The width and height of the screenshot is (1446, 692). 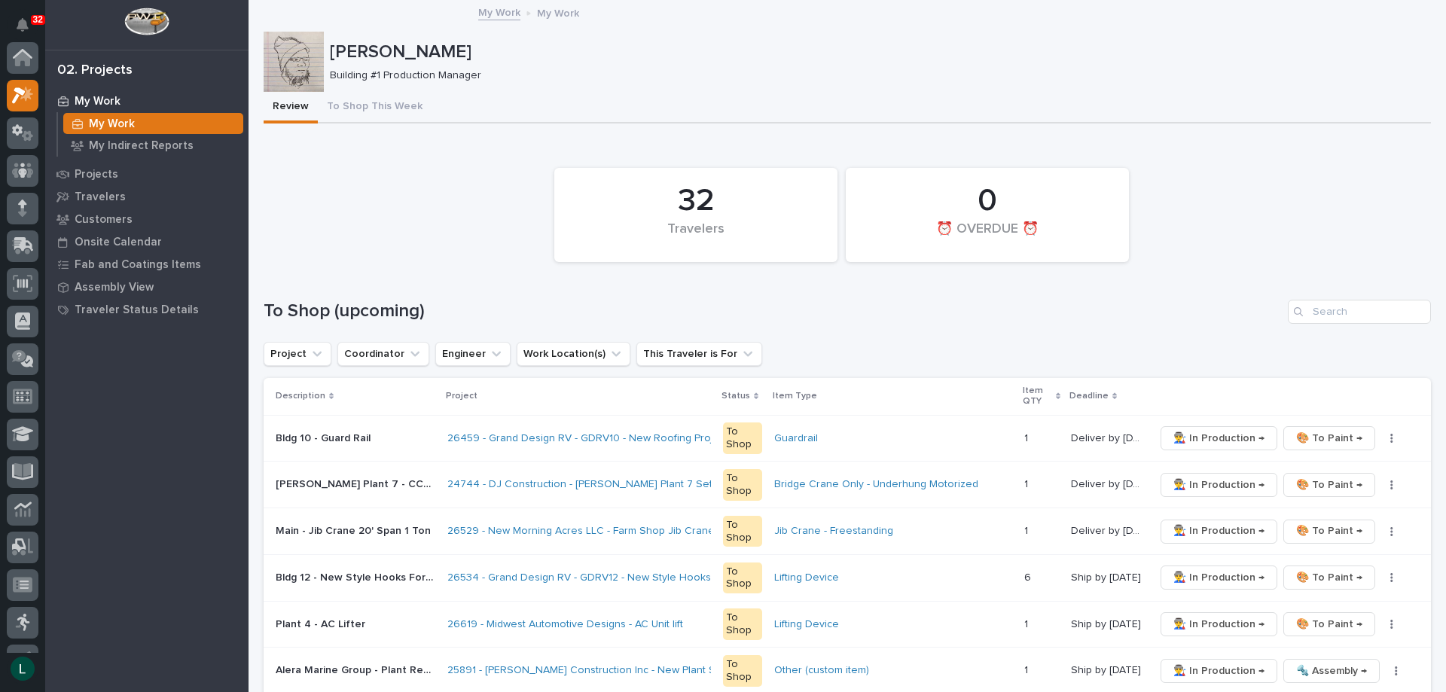 What do you see at coordinates (1360, 312) in the screenshot?
I see `input: Search` at bounding box center [1360, 312].